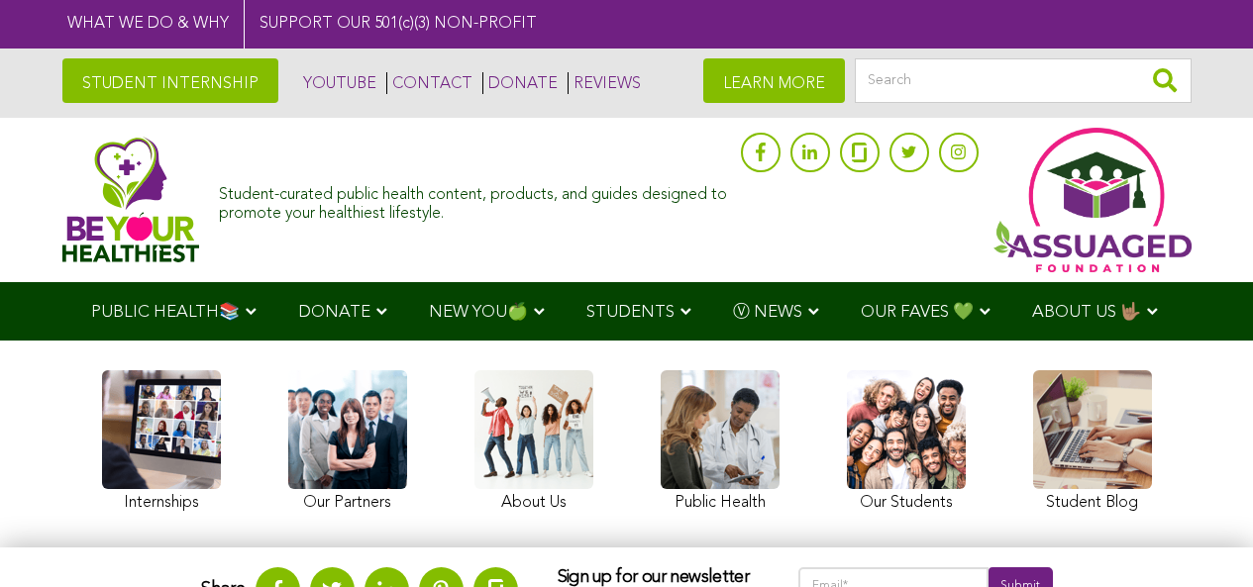 The image size is (1253, 587). Describe the element at coordinates (627, 311) in the screenshot. I see `div: Navigation Menu` at that location.